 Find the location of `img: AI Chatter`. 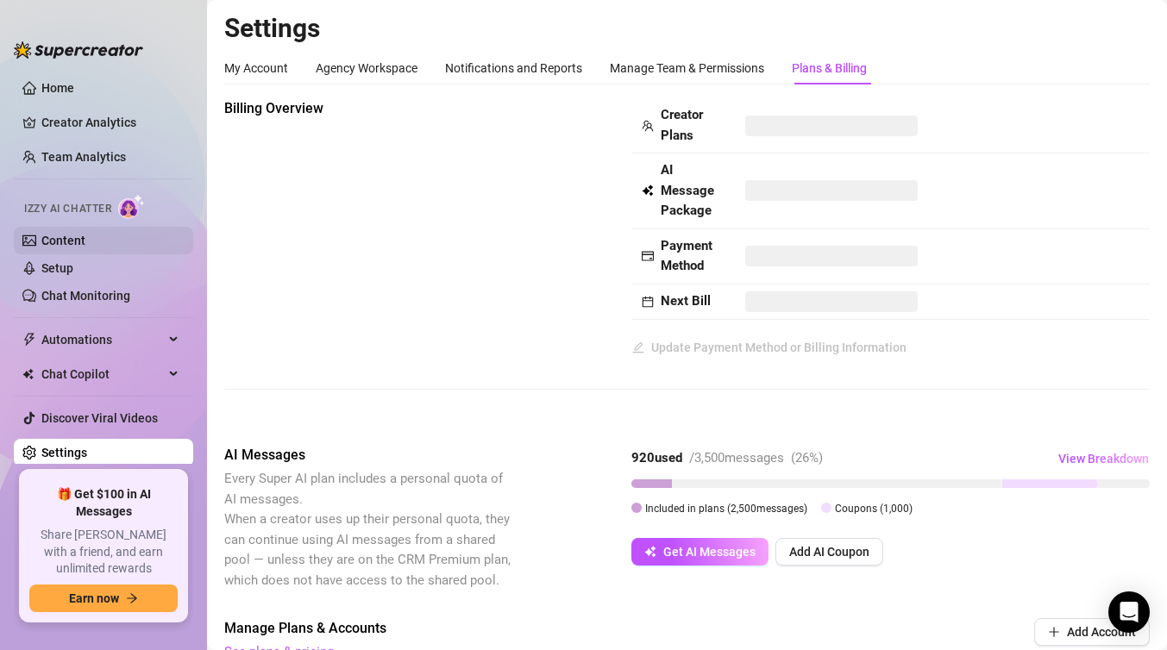

img: AI Chatter is located at coordinates (131, 206).